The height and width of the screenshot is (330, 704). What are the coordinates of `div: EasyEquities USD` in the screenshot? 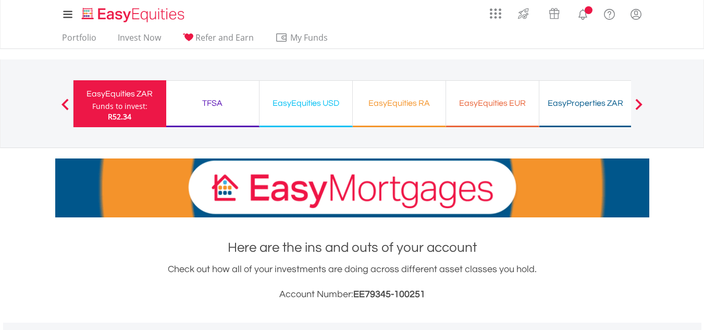 It's located at (306, 103).